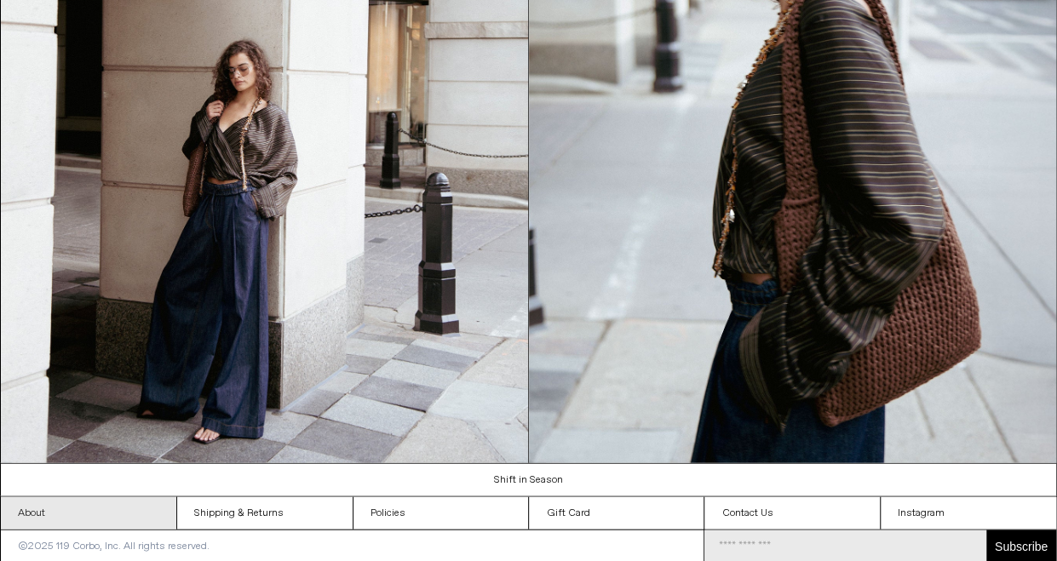  I want to click on a: Shift in Season, so click(529, 480).